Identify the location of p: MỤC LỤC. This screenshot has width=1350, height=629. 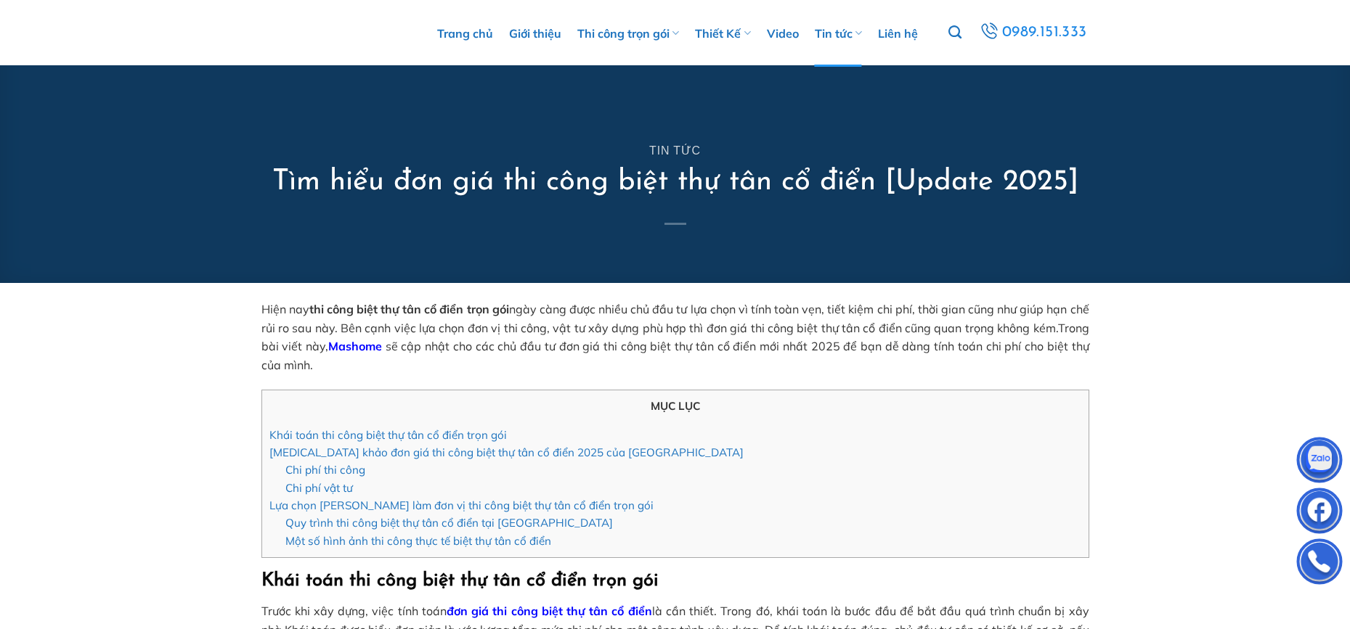
(675, 407).